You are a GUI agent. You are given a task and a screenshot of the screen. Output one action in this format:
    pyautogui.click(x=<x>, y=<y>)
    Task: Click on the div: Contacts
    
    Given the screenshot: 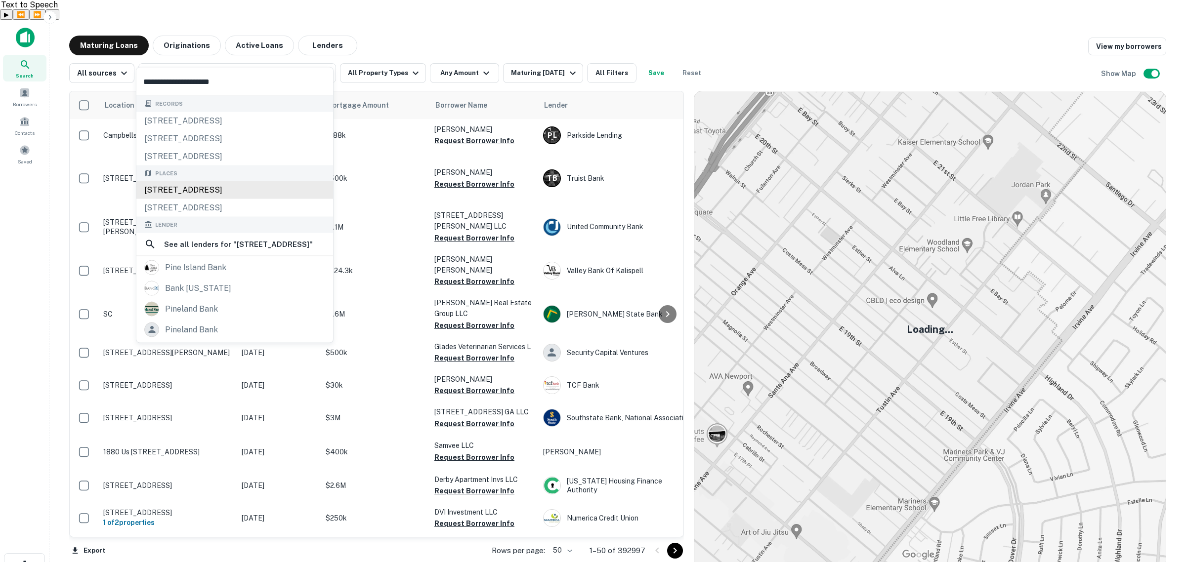 What is the action you would take?
    pyautogui.click(x=25, y=126)
    